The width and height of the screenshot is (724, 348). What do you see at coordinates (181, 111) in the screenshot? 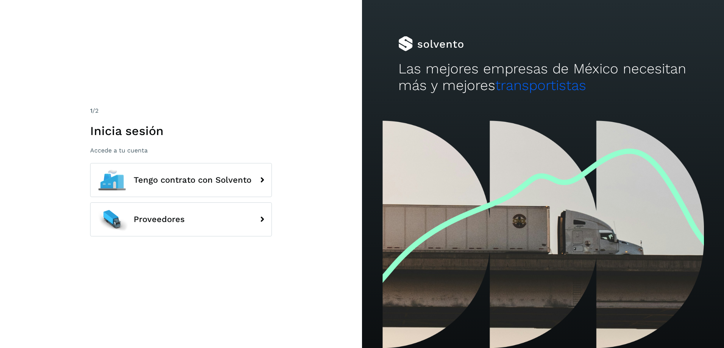
I see `div: /2` at bounding box center [181, 111].